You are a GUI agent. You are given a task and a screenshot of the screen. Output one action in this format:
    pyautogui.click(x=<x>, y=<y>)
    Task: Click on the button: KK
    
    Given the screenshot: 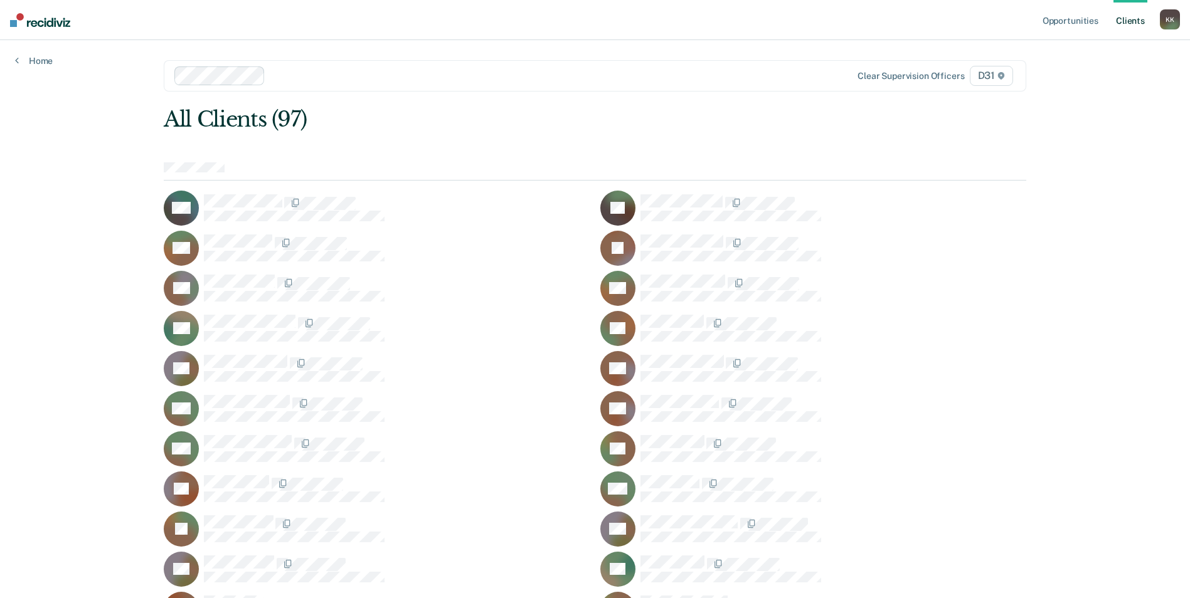 What is the action you would take?
    pyautogui.click(x=1170, y=19)
    